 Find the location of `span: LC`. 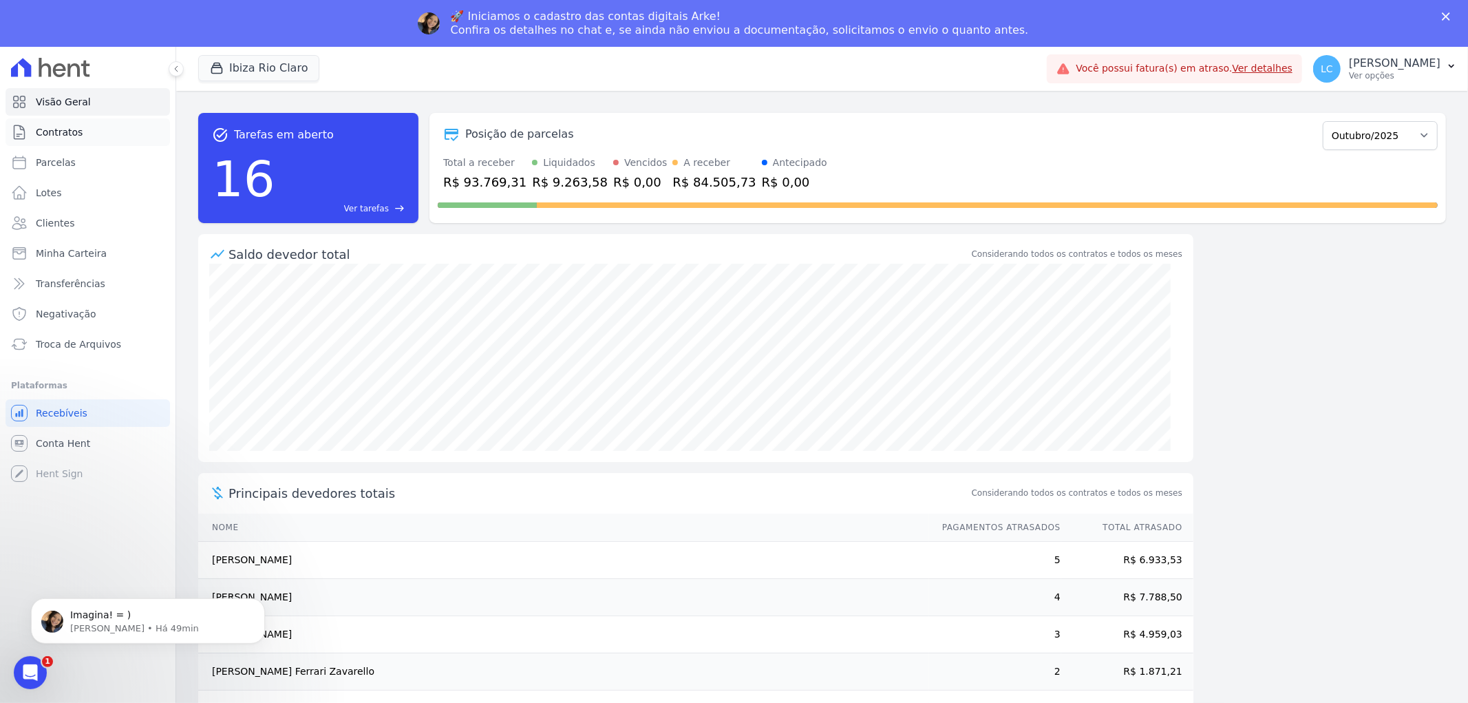

span: LC is located at coordinates (1327, 69).